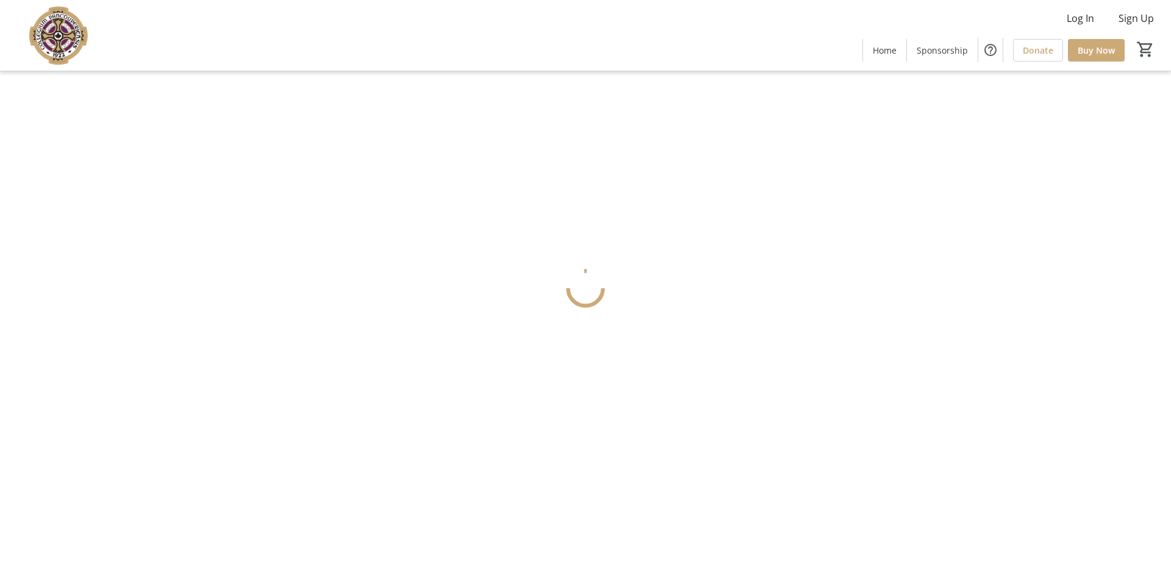 The height and width of the screenshot is (576, 1171). Describe the element at coordinates (1080, 18) in the screenshot. I see `span: Log In` at that location.